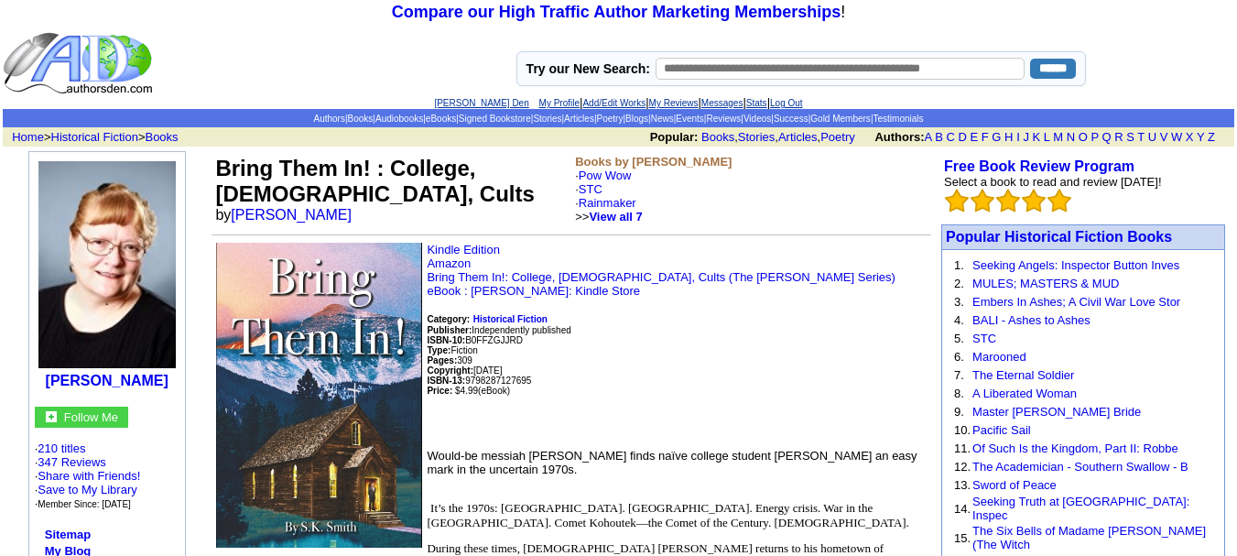 This screenshot has height=556, width=1237. I want to click on b: ISBN-10:, so click(446, 340).